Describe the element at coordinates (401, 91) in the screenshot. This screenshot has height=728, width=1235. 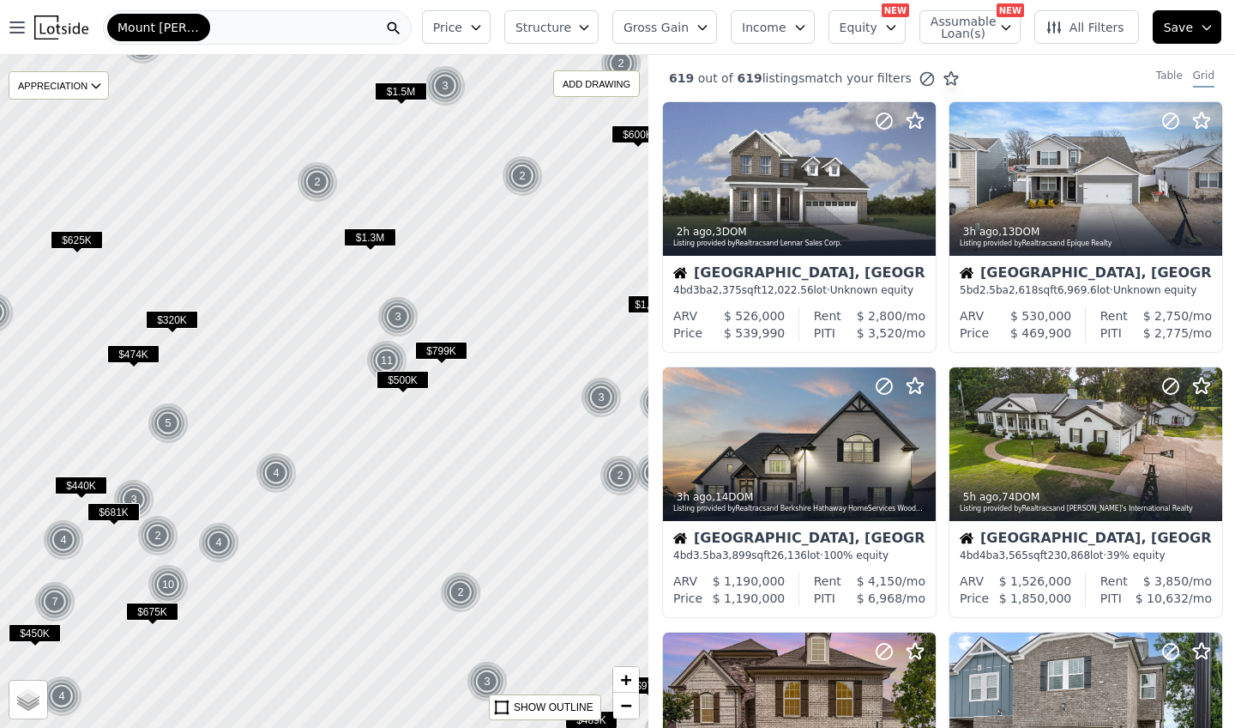
I see `span: $1.5M` at that location.